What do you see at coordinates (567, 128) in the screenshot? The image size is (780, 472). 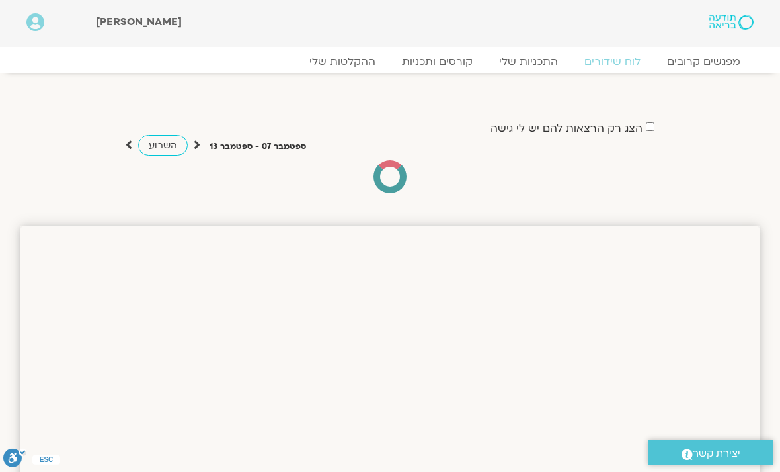 I see `label: הצג רק הרצאות להם יש לי גישה` at bounding box center [567, 128].